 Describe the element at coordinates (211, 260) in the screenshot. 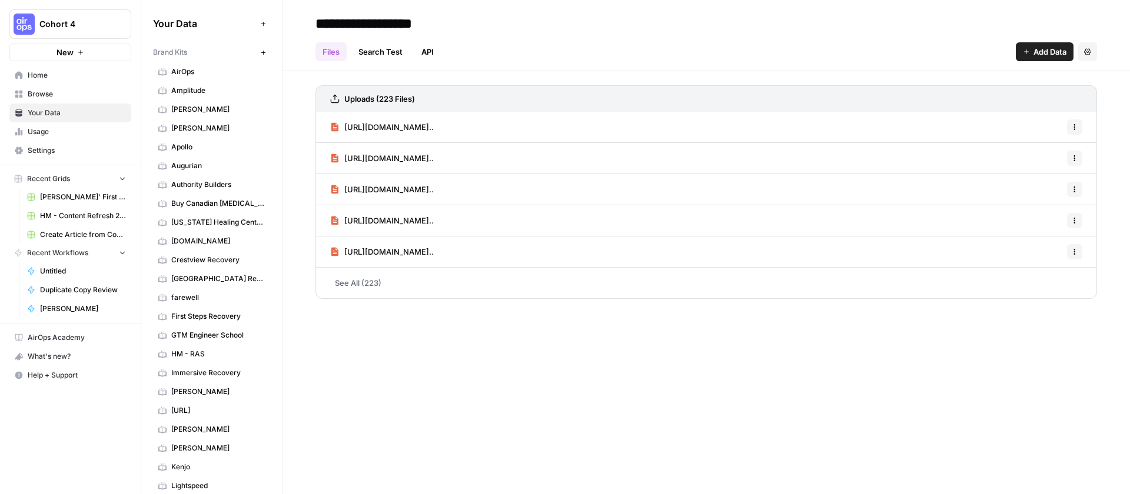

I see `a: Crestview Recovery` at that location.